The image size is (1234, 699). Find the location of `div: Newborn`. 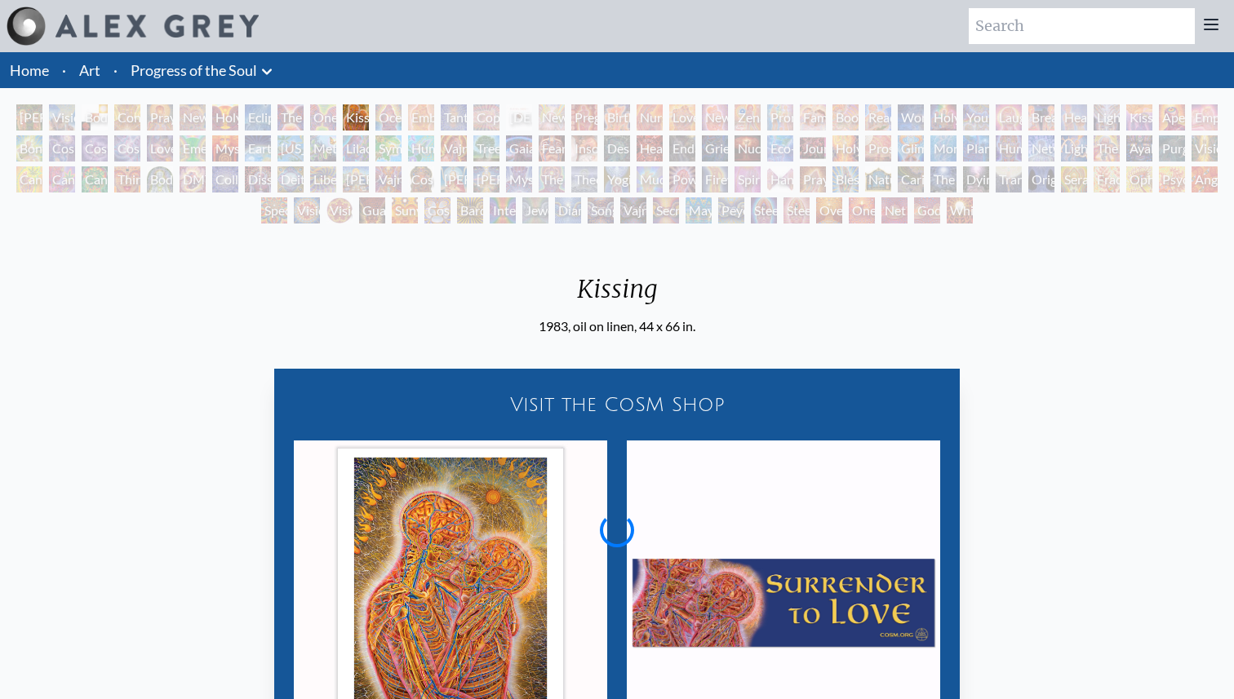

div: Newborn is located at coordinates (552, 117).